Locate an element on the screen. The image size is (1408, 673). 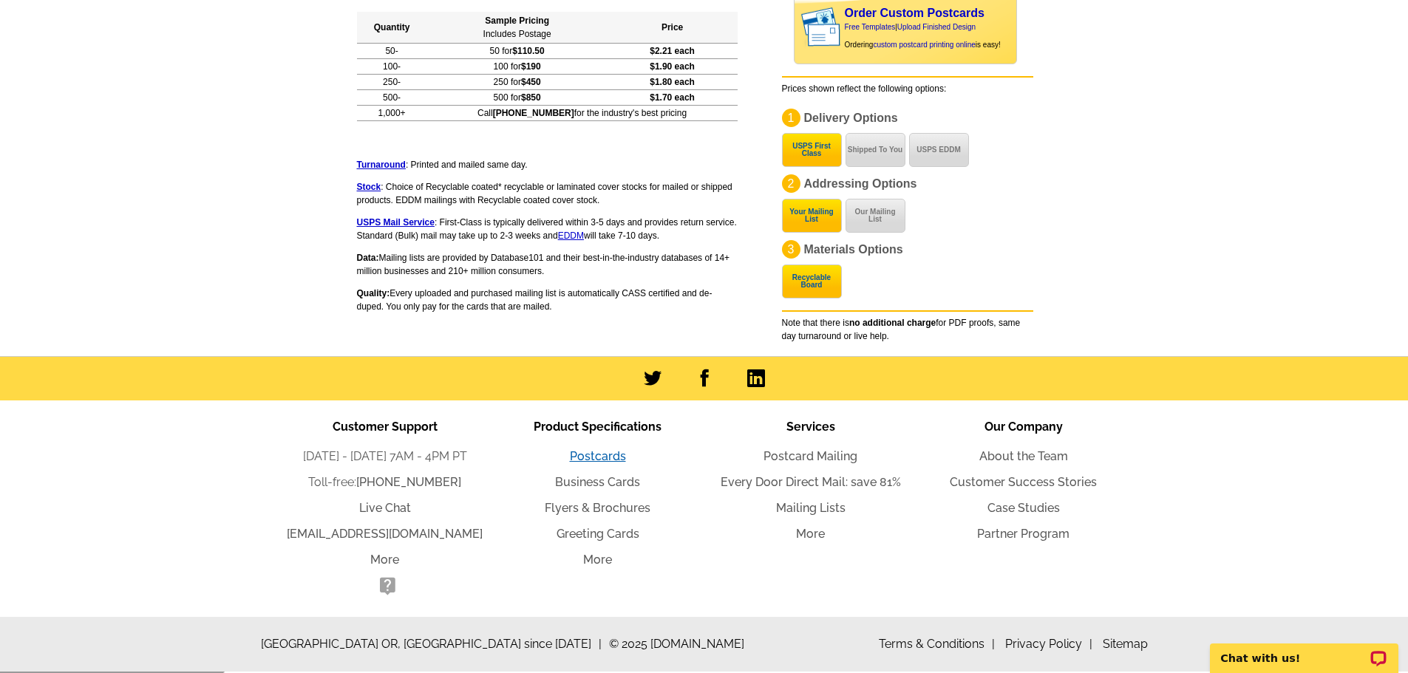
span: Prices shown reflect the following options: is located at coordinates (864, 89).